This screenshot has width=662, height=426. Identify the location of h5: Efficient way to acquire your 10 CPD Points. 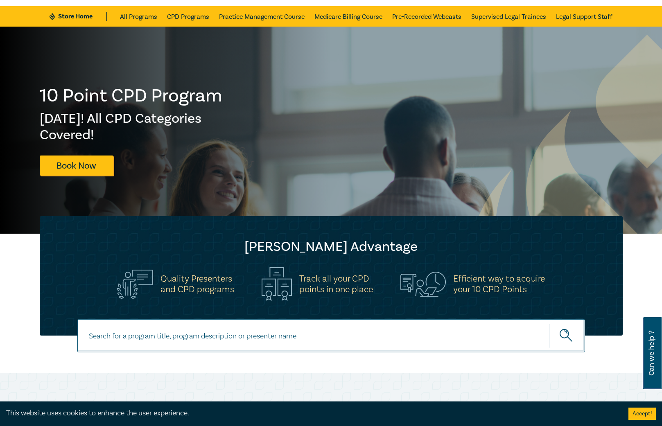
(499, 284).